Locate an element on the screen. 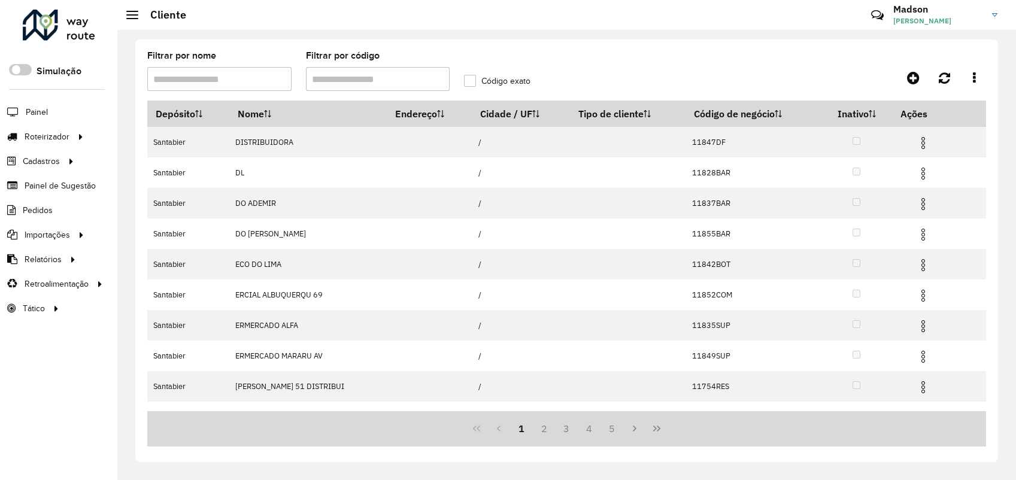 This screenshot has height=480, width=1016. span: Painel de Sugestão is located at coordinates (60, 186).